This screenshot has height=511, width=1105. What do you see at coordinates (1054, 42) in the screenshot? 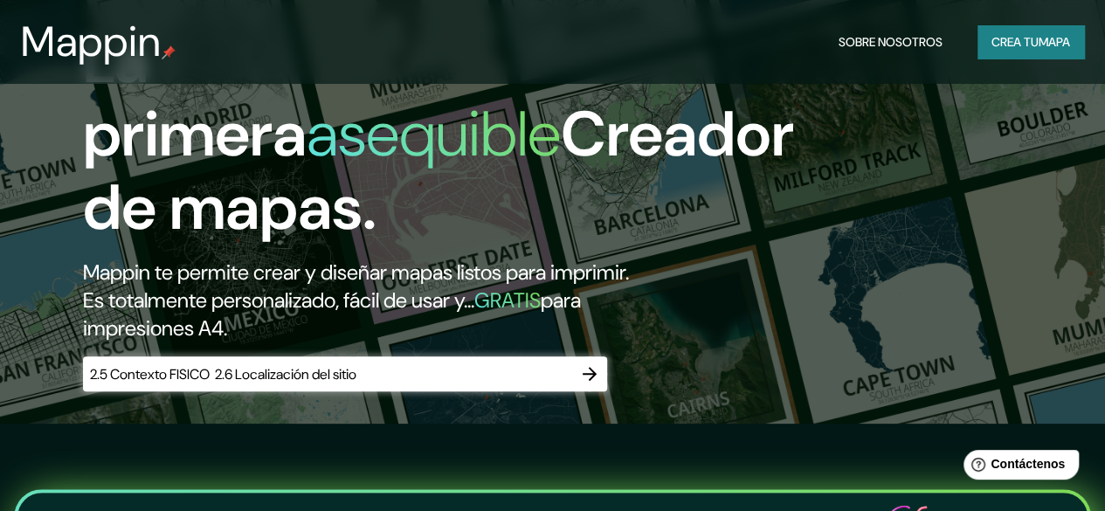
I see `font: mapa` at bounding box center [1054, 42].